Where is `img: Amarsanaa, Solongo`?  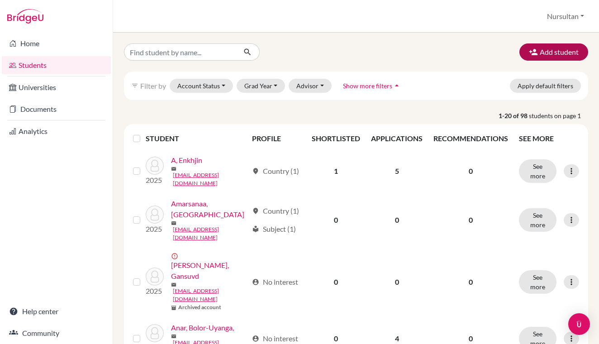 img: Amarsanaa, Solongo is located at coordinates (155, 214).